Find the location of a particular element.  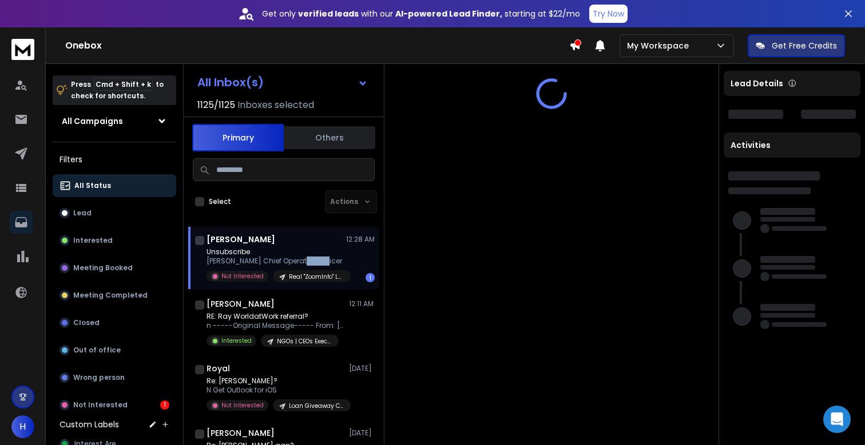

p: Try Now is located at coordinates (608, 14).